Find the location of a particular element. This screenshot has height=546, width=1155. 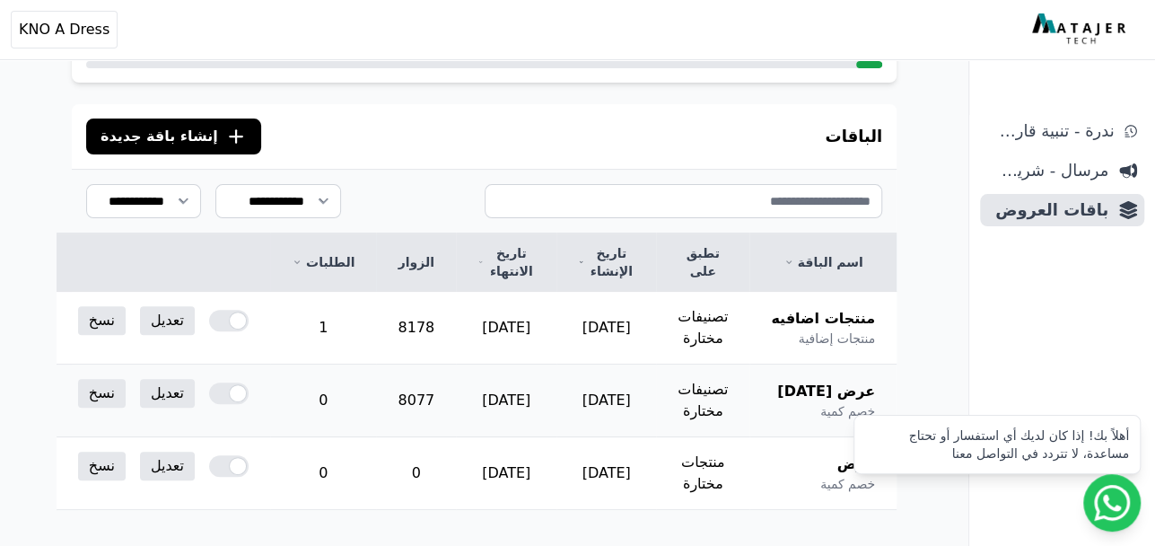

div: أهلاً بك! إذا كان لديك أي استفسار أو تحتاج مساعدة، لا تتردد في التواصل معنا is located at coordinates (997, 444).